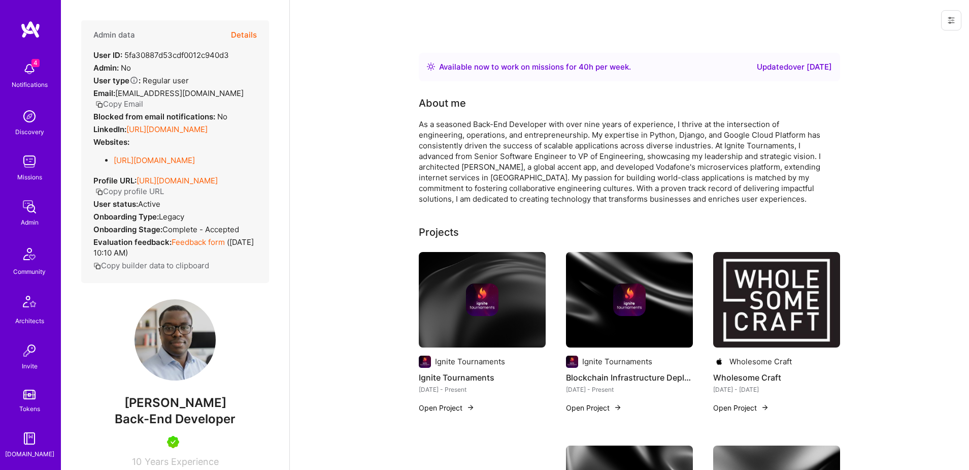 Image resolution: width=969 pixels, height=470 pixels. I want to click on strong: Websites:, so click(111, 142).